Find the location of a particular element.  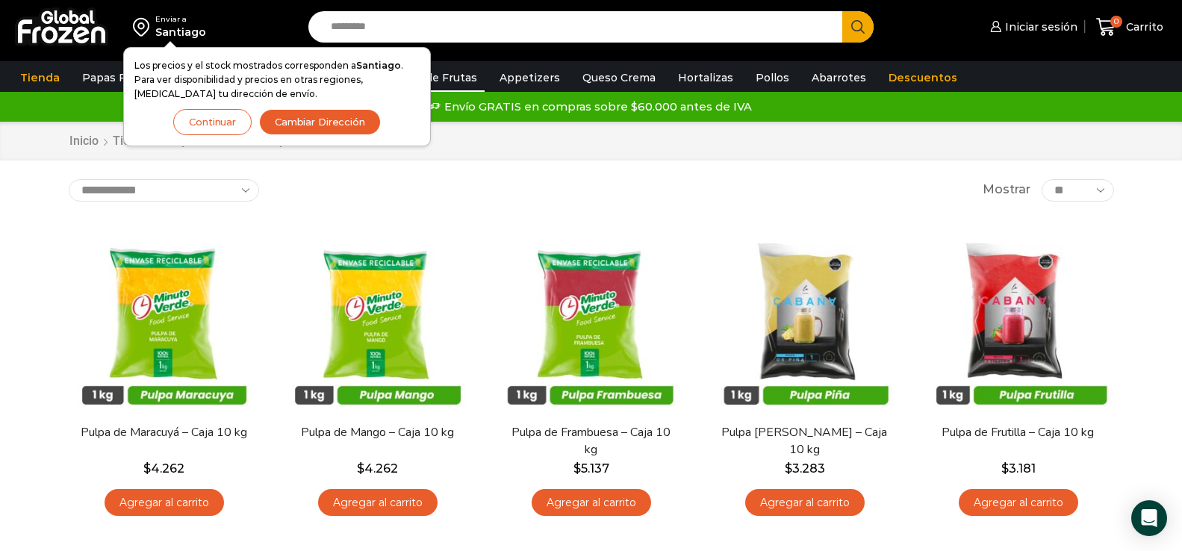

a: Queso Crema is located at coordinates (619, 78).